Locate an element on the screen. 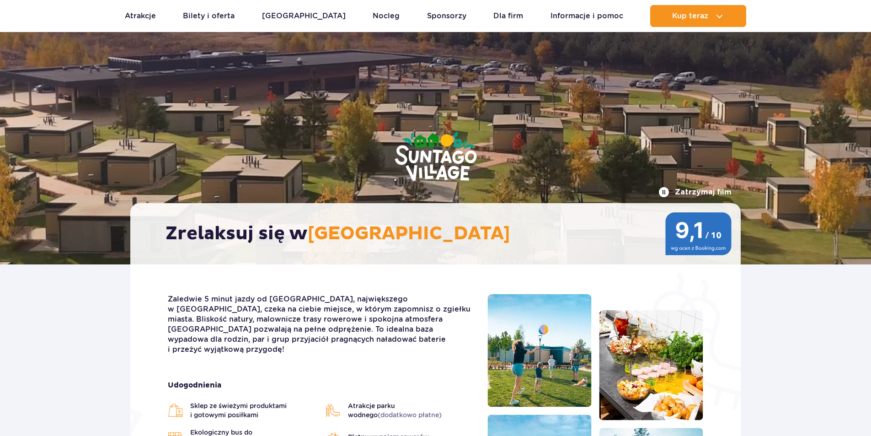  span: Sklep ze świeżymi produktami i gotowymi posiłkami is located at coordinates (253, 410).